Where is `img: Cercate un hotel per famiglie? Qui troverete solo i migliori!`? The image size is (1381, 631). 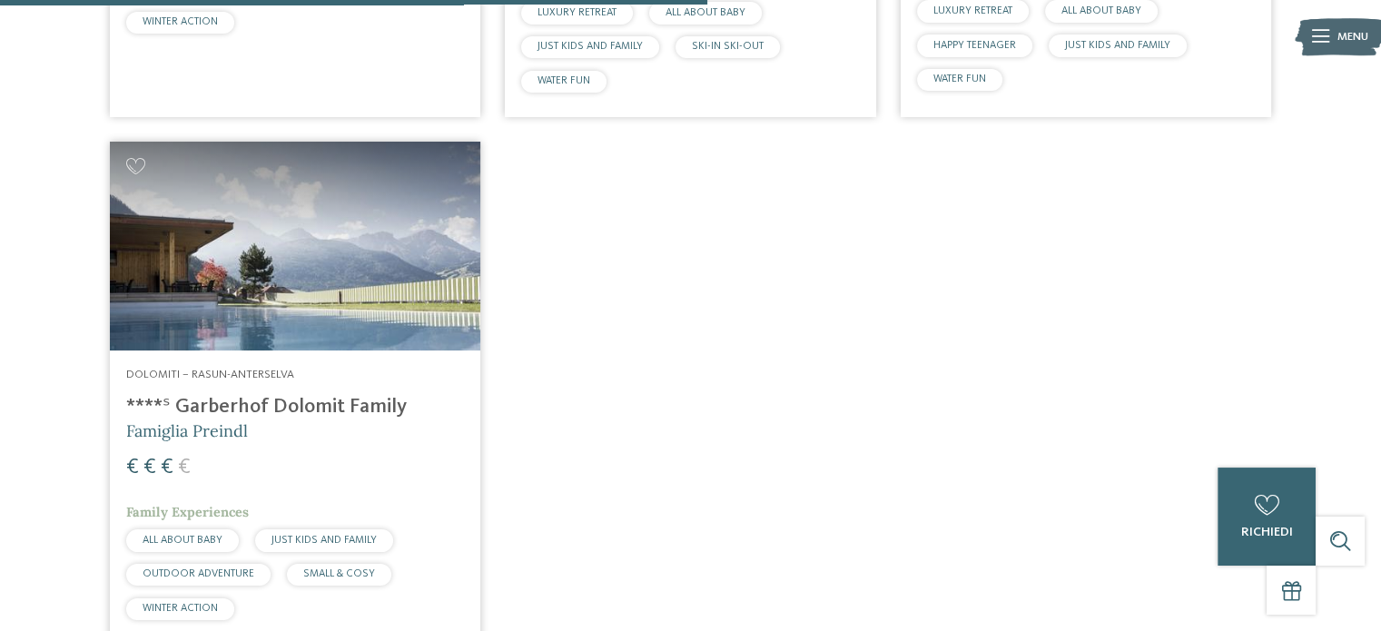
img: Cercate un hotel per famiglie? Qui troverete solo i migliori! is located at coordinates (295, 246).